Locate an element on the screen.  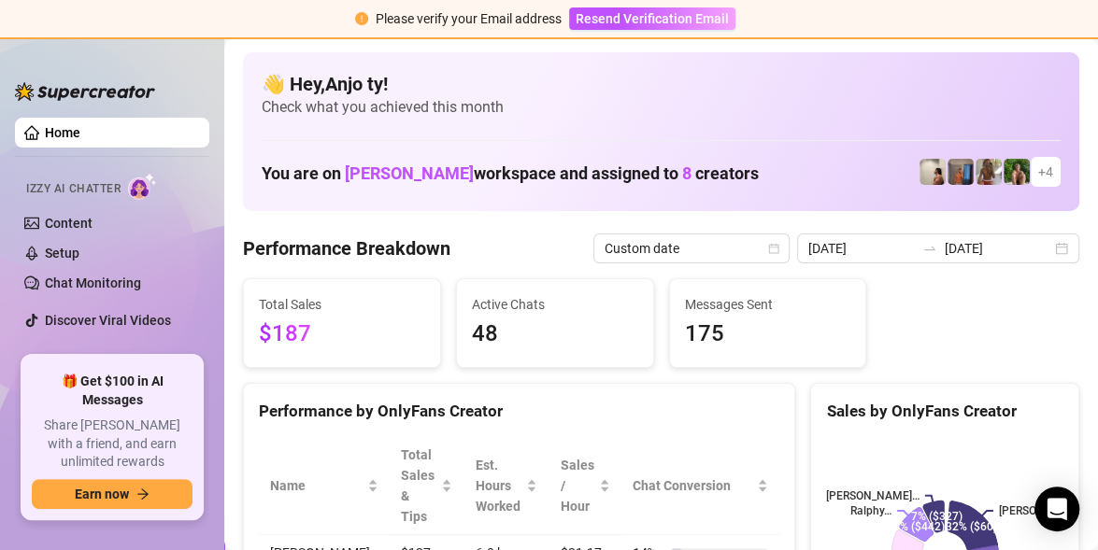
h4: 👋 Hey, Anjo ty ! is located at coordinates (660, 84).